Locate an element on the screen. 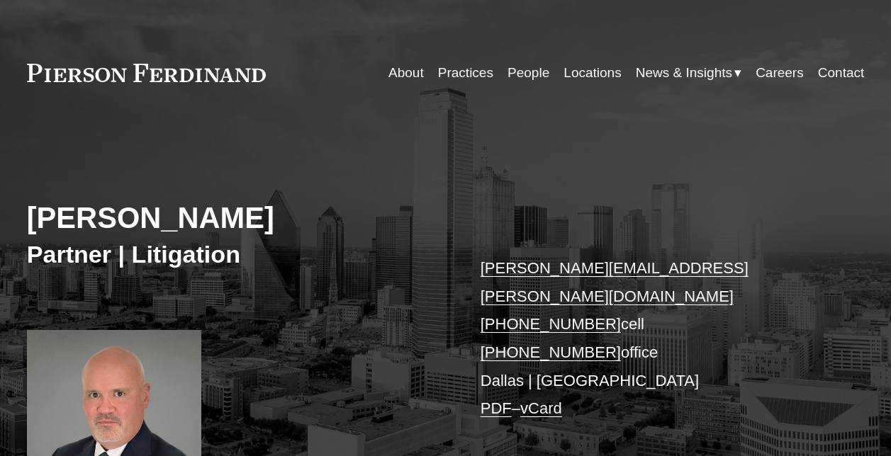 The image size is (891, 456). a: People is located at coordinates (528, 73).